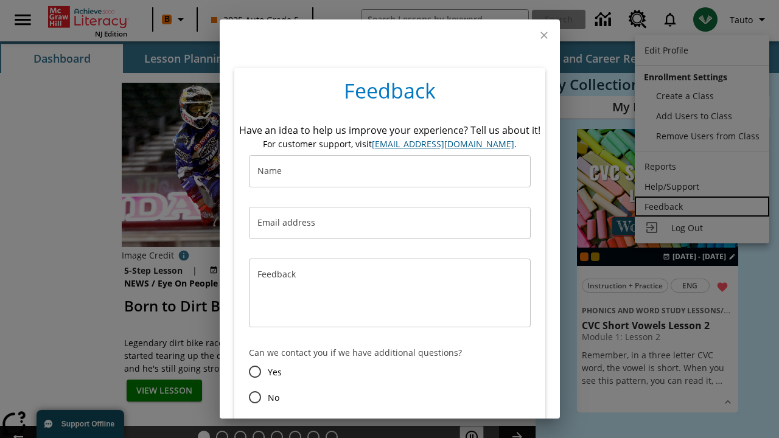  Describe the element at coordinates (443, 144) in the screenshot. I see `a: support, will open in new browser tab` at that location.